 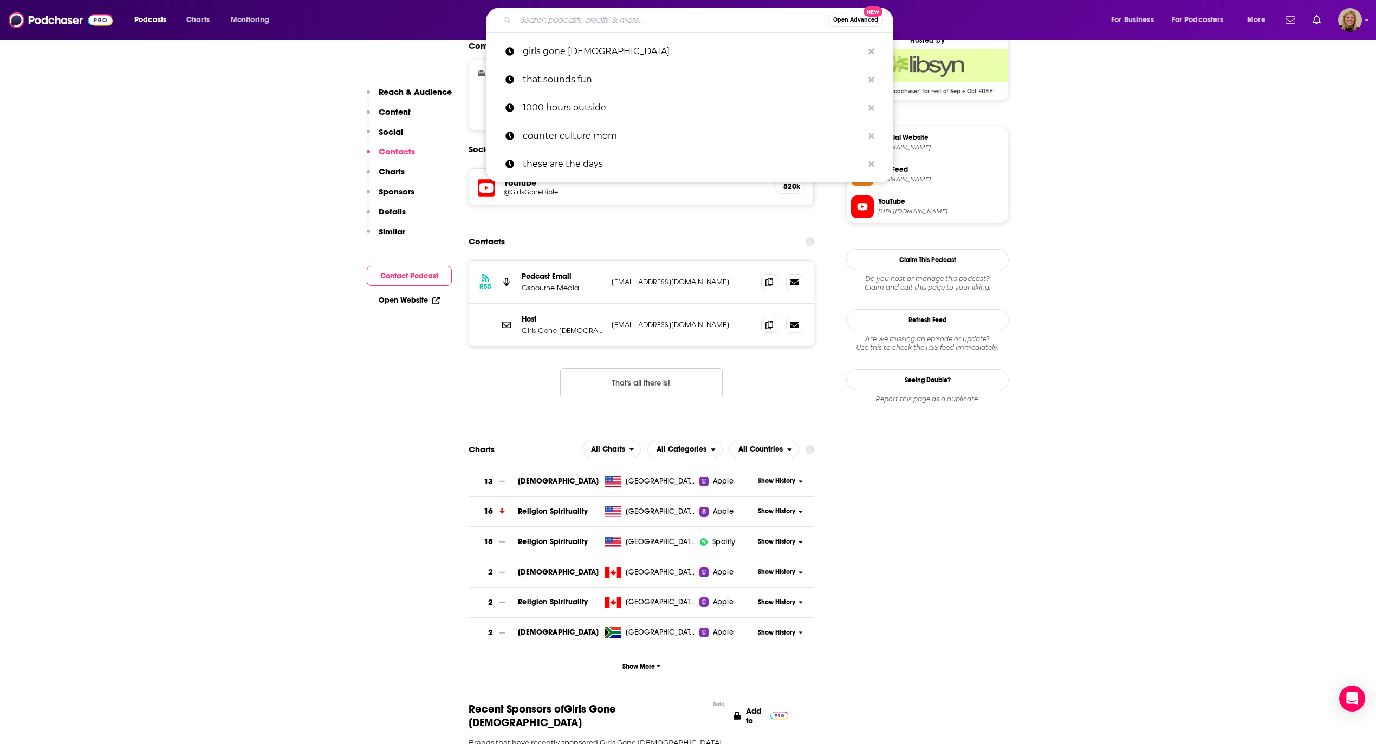 What do you see at coordinates (488, 511) in the screenshot?
I see `h3: 16` at bounding box center [488, 511].